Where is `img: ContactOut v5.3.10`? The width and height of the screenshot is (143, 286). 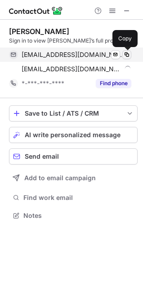
img: ContactOut v5.3.10 is located at coordinates (36, 11).